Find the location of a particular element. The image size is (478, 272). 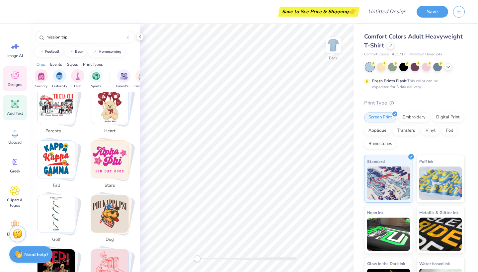

img: golf is located at coordinates (56, 214).